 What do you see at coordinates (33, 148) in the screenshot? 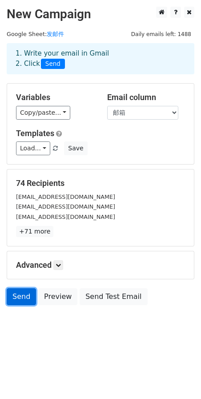
I see `a: Load...` at bounding box center [33, 148].